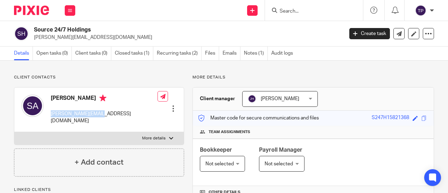 This screenshot has height=193, width=448. What do you see at coordinates (93, 53) in the screenshot?
I see `a: Client tasks (0)` at bounding box center [93, 53].